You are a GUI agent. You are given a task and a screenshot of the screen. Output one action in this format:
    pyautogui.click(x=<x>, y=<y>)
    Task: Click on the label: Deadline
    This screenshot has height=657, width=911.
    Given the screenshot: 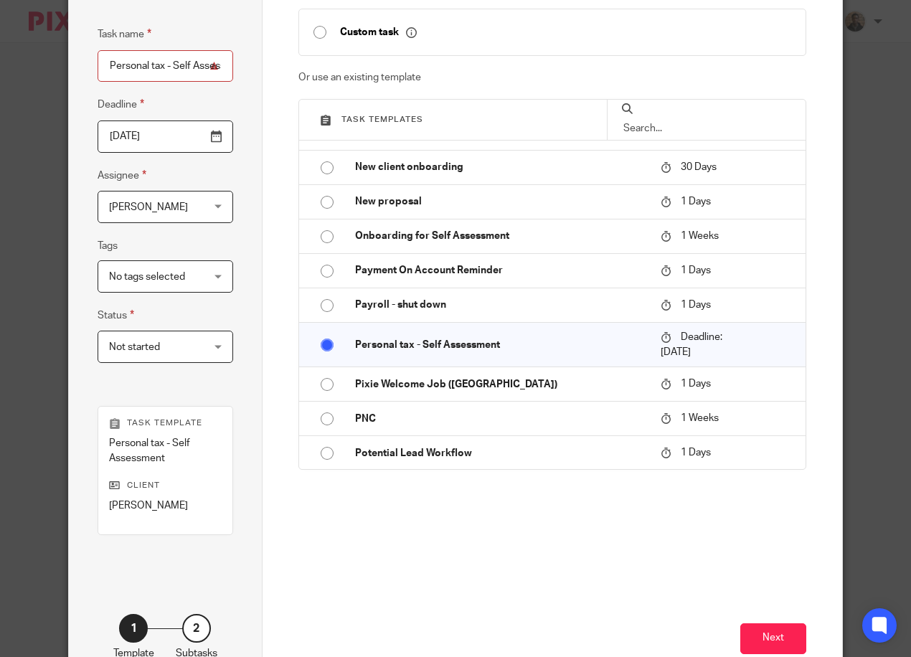 What is the action you would take?
    pyautogui.click(x=121, y=104)
    